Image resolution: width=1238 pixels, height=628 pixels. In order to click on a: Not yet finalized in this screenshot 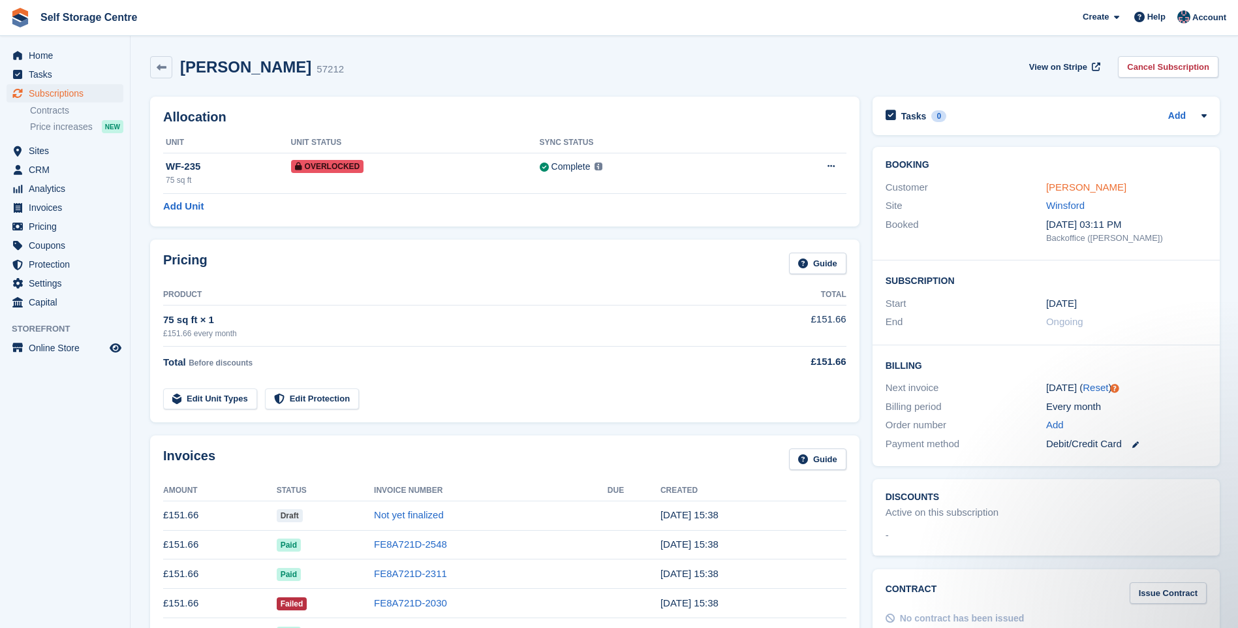, I will do `click(409, 514)`.